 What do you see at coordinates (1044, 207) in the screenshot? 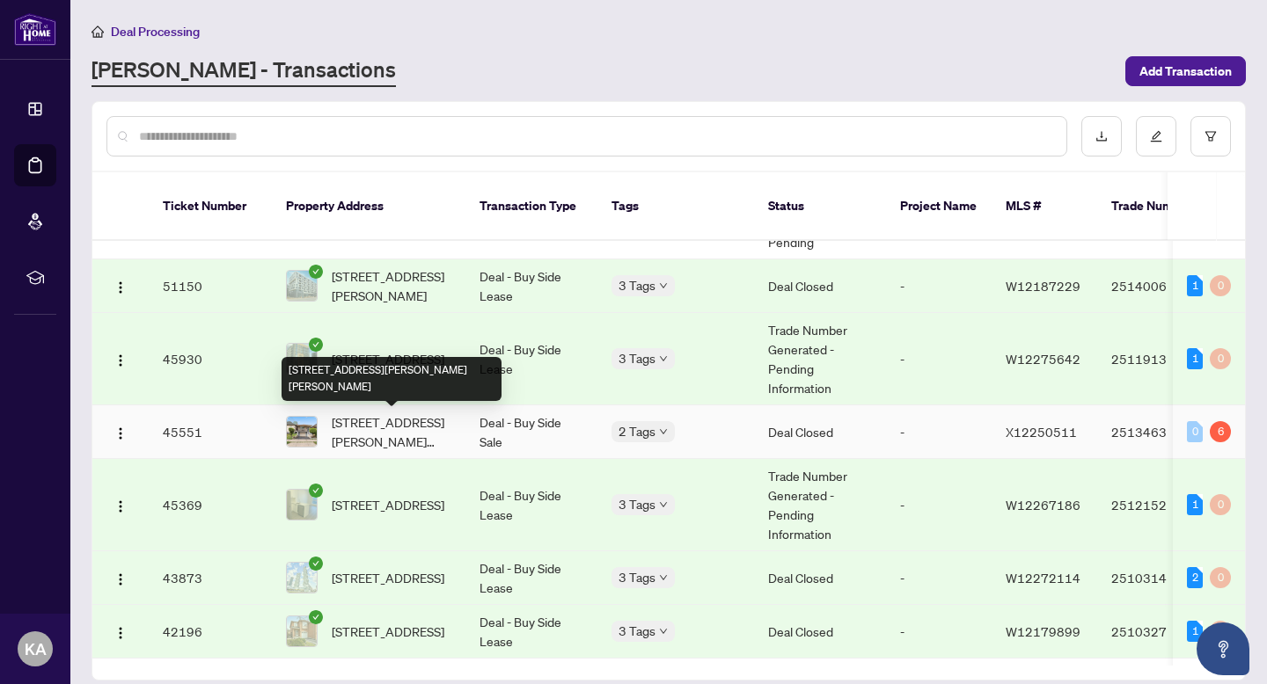
I see `th: MLS #` at bounding box center [1044, 207].